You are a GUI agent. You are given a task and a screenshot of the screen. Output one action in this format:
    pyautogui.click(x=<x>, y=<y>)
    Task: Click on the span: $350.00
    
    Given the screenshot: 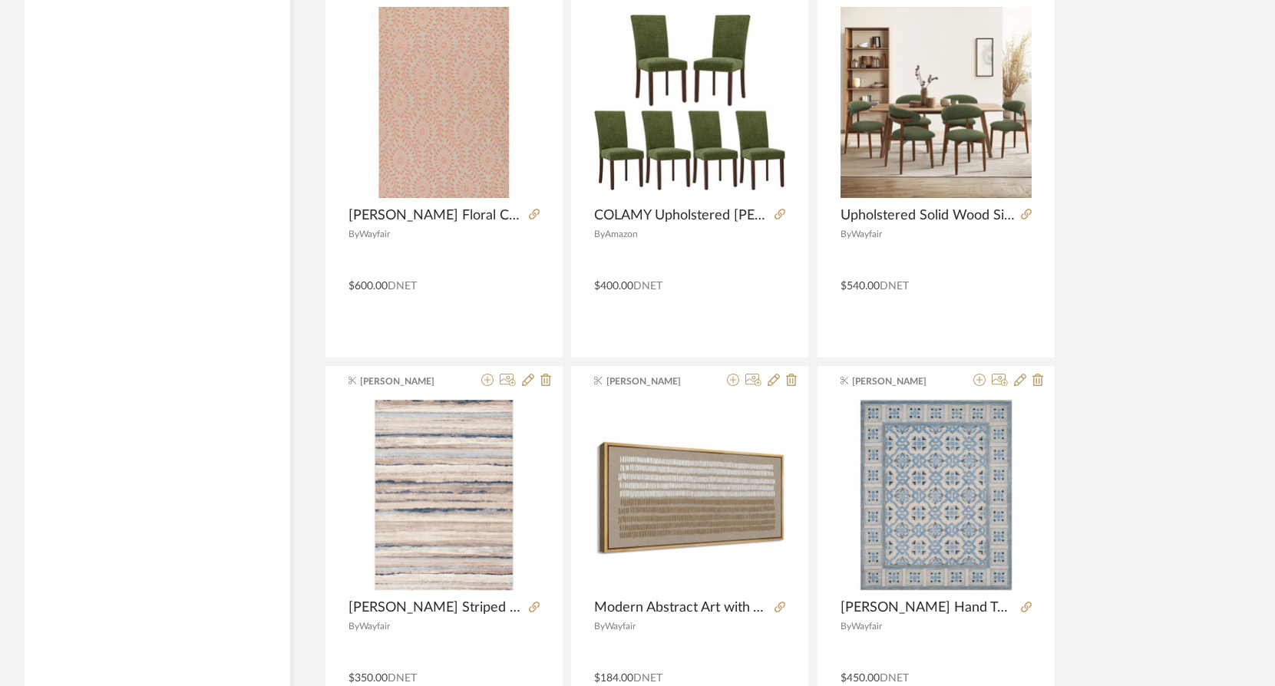 What is the action you would take?
    pyautogui.click(x=368, y=679)
    